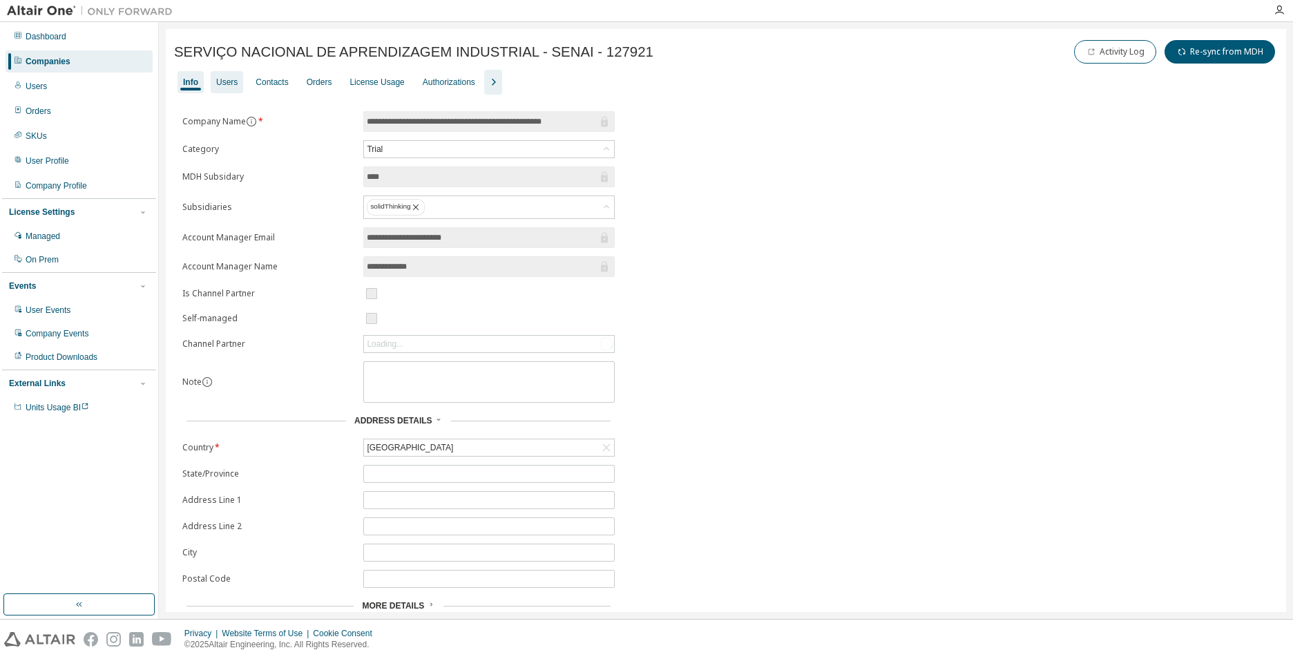  What do you see at coordinates (136, 639) in the screenshot?
I see `img: linkedin.svg` at bounding box center [136, 639].